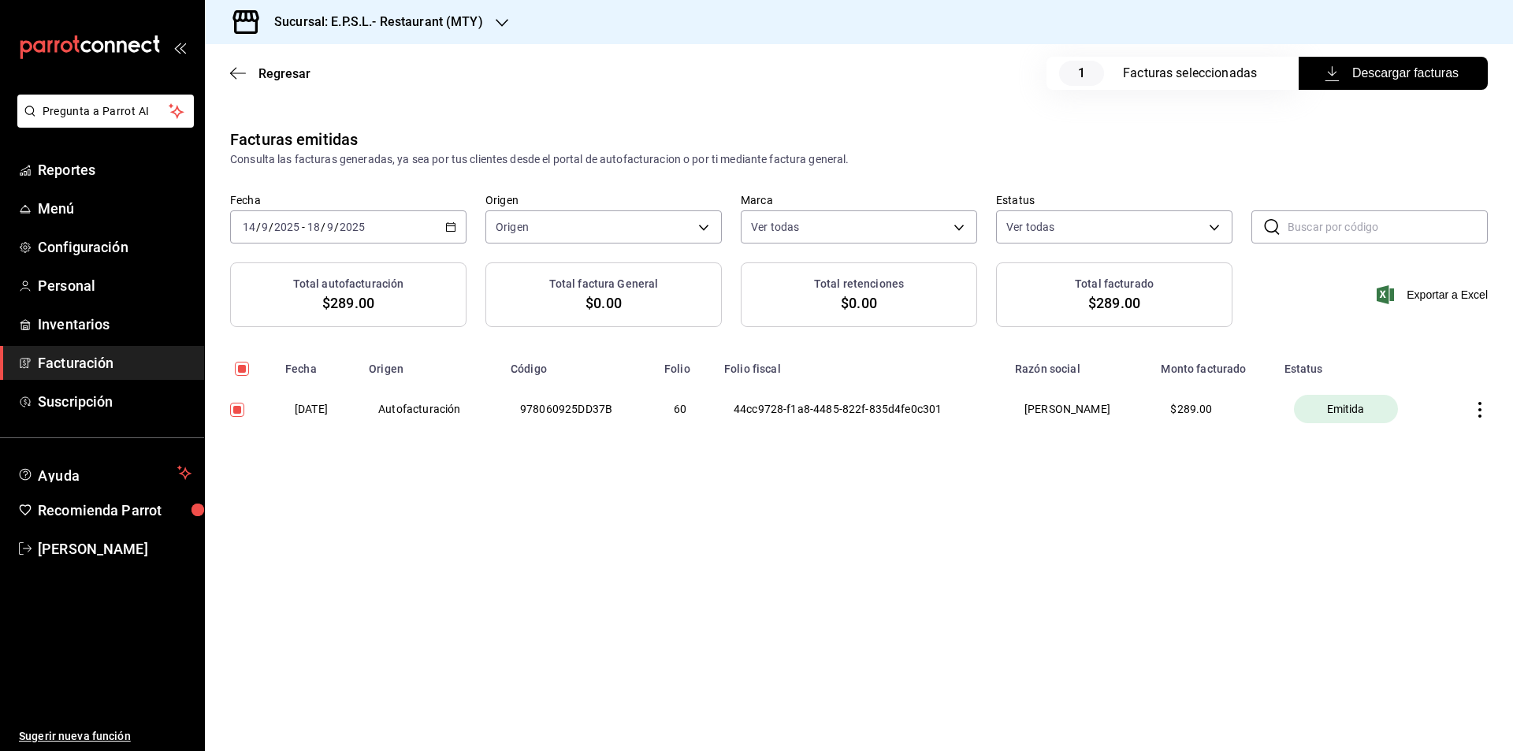  I want to click on span: Suscripción, so click(114, 401).